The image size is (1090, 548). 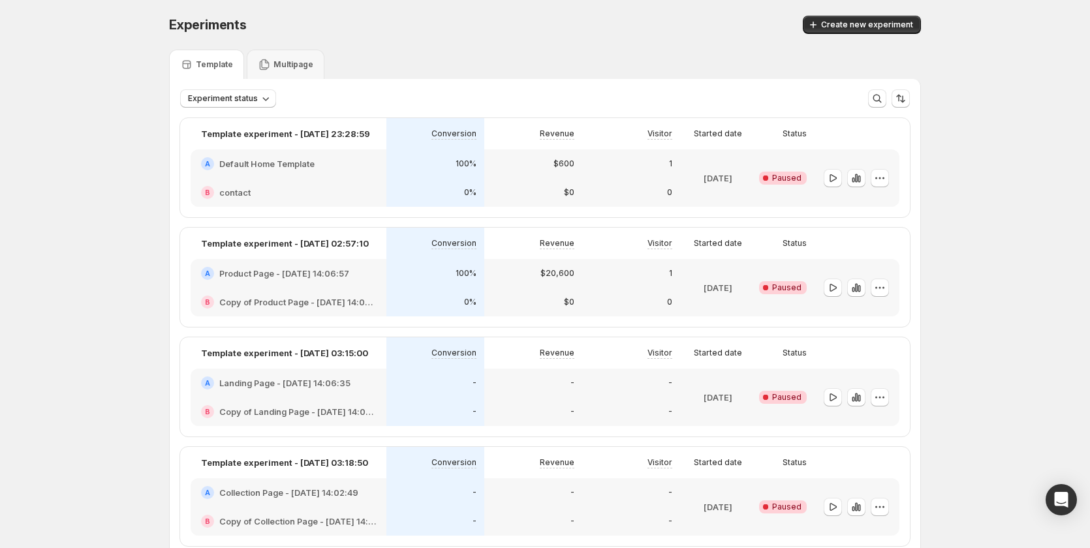 What do you see at coordinates (293, 65) in the screenshot?
I see `p: Multipage` at bounding box center [293, 65].